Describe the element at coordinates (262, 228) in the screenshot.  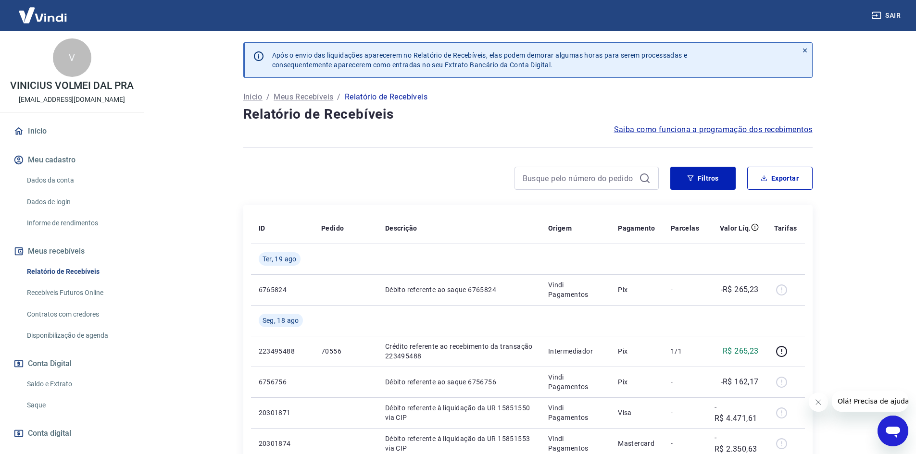
I see `p: ID` at that location.